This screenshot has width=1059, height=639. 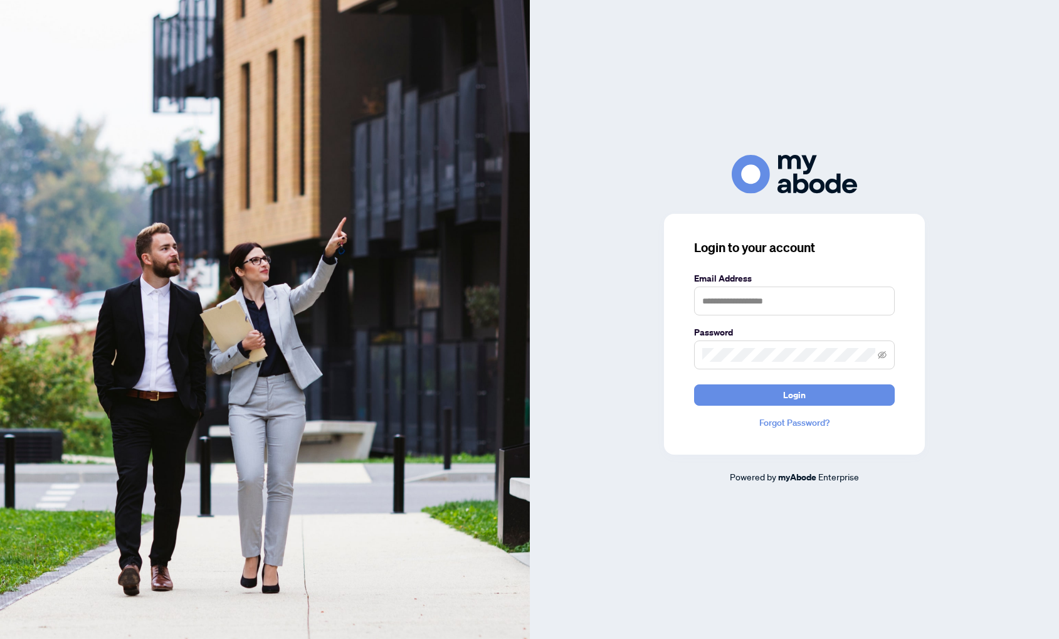 I want to click on span: Enterprise, so click(x=838, y=476).